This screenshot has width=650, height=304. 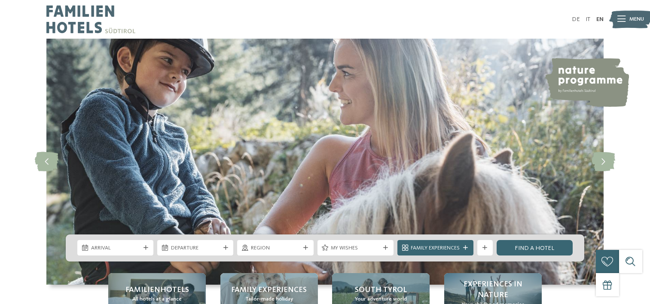 I want to click on span: South Tyrol, so click(x=381, y=290).